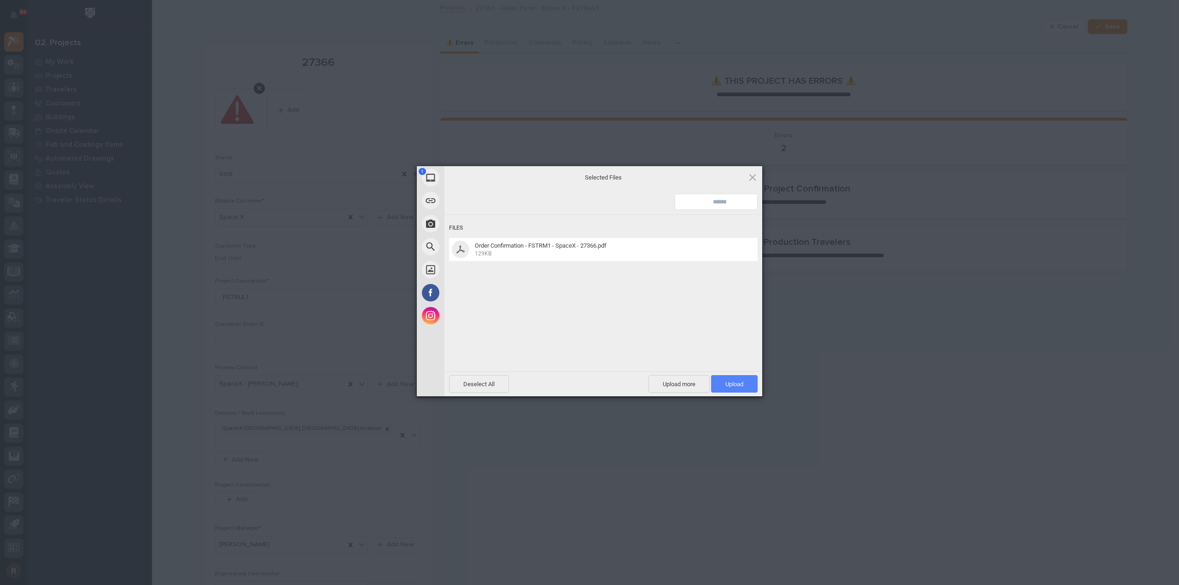 The image size is (1179, 585). What do you see at coordinates (734, 384) in the screenshot?
I see `span: Upload` at bounding box center [734, 384].